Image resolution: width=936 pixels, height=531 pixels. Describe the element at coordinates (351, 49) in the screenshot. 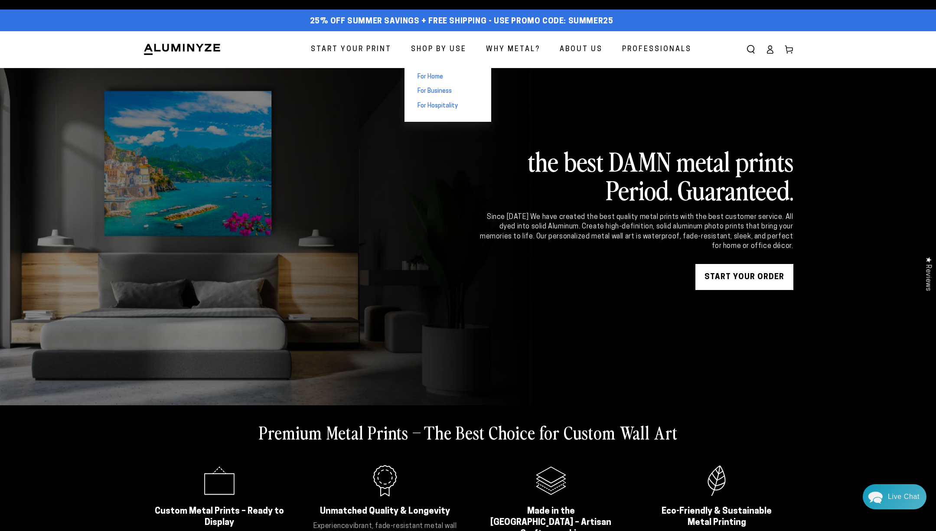

I see `a: Start Your Print` at that location.